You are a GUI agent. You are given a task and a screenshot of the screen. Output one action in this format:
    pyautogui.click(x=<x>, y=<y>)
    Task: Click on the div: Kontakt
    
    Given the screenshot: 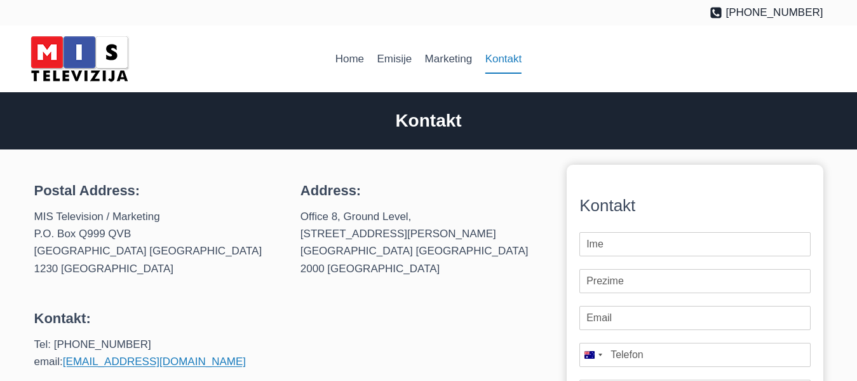 What is the action you would take?
    pyautogui.click(x=695, y=206)
    